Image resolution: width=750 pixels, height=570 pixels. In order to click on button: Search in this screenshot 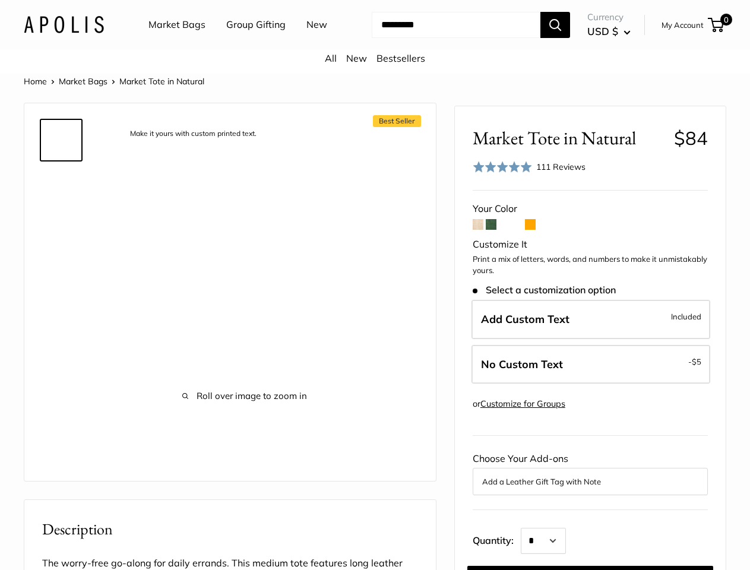, I will do `click(555, 25)`.